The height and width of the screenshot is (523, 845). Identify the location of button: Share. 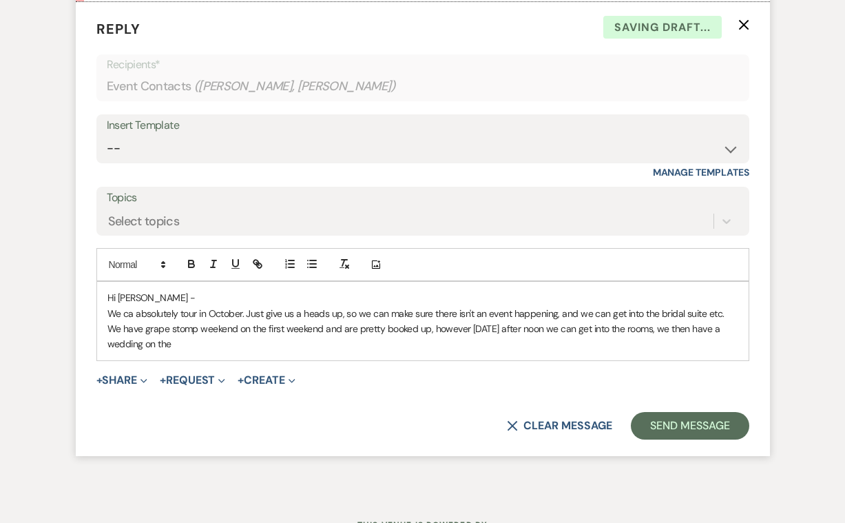
(122, 380).